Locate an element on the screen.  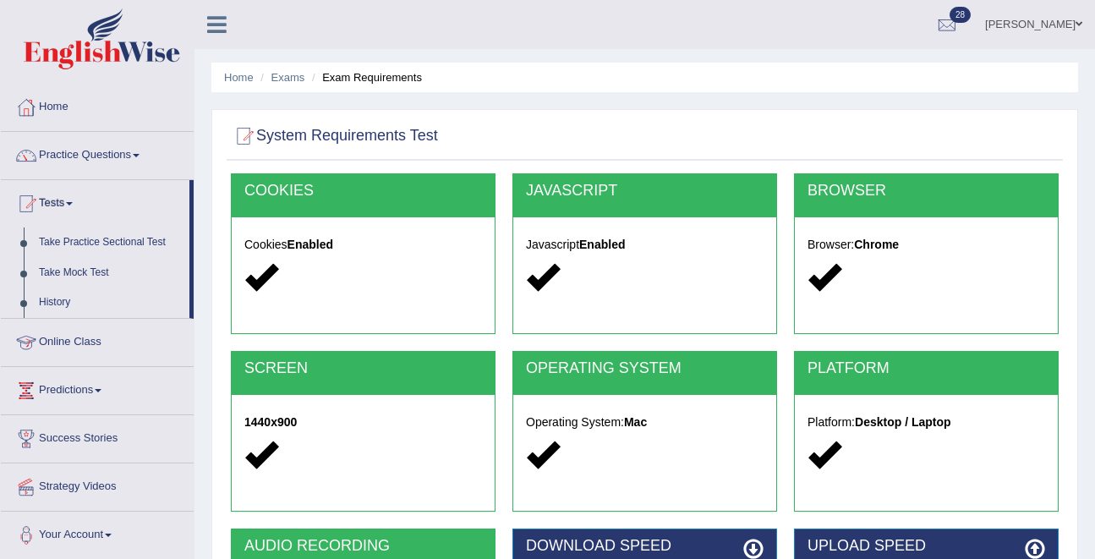
h5: Browser: is located at coordinates (926, 244).